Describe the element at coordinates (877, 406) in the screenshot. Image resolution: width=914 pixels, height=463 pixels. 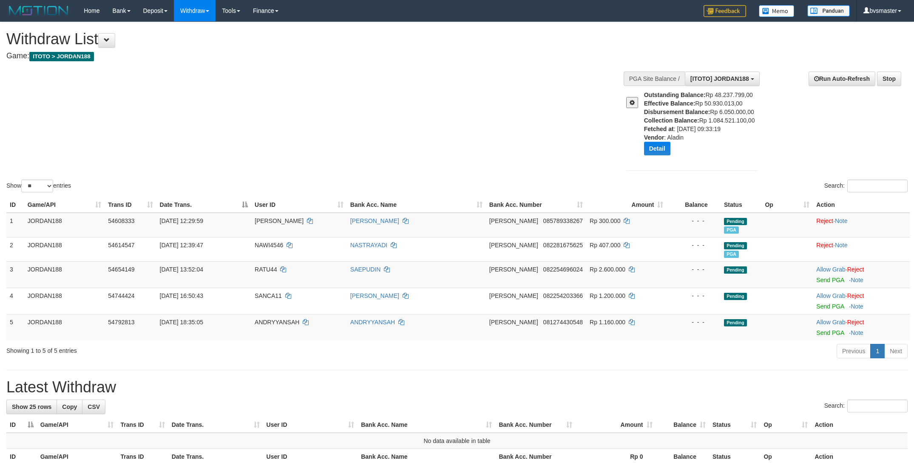
I see `input: Search:` at that location.